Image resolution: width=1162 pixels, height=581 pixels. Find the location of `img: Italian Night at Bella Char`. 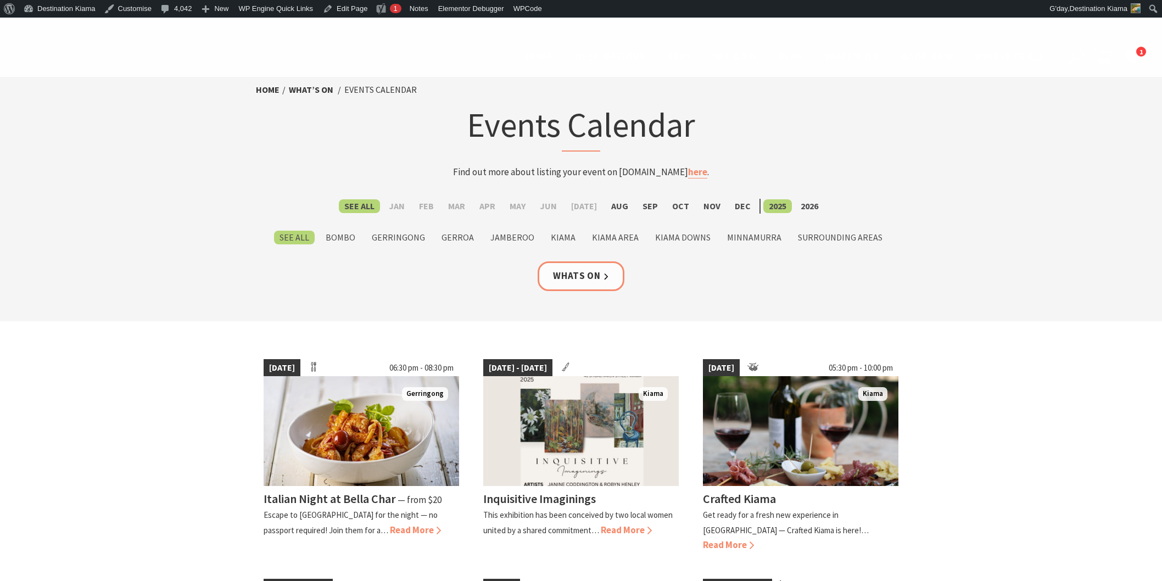

img: Italian Night at Bella Char is located at coordinates (361, 431).